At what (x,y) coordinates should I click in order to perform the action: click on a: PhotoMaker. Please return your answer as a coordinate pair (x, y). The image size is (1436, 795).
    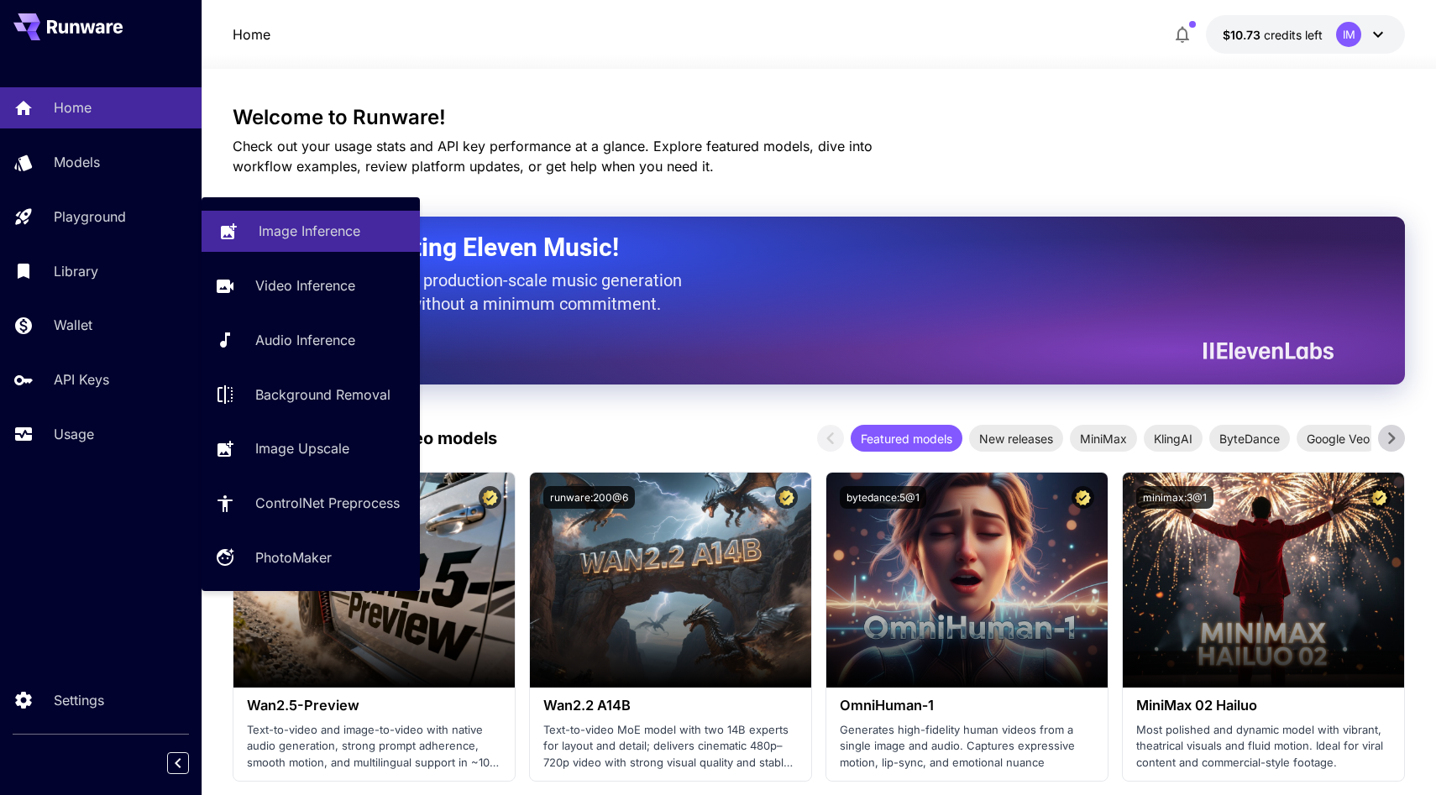
    Looking at the image, I should click on (311, 558).